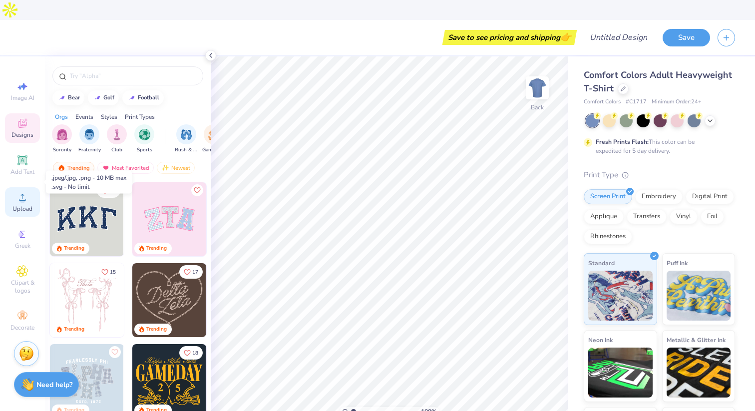 The height and width of the screenshot is (411, 755). I want to click on span: 15, so click(113, 272).